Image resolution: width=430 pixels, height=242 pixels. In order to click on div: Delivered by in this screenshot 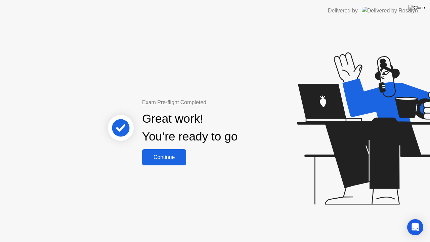, I will do `click(343, 11)`.